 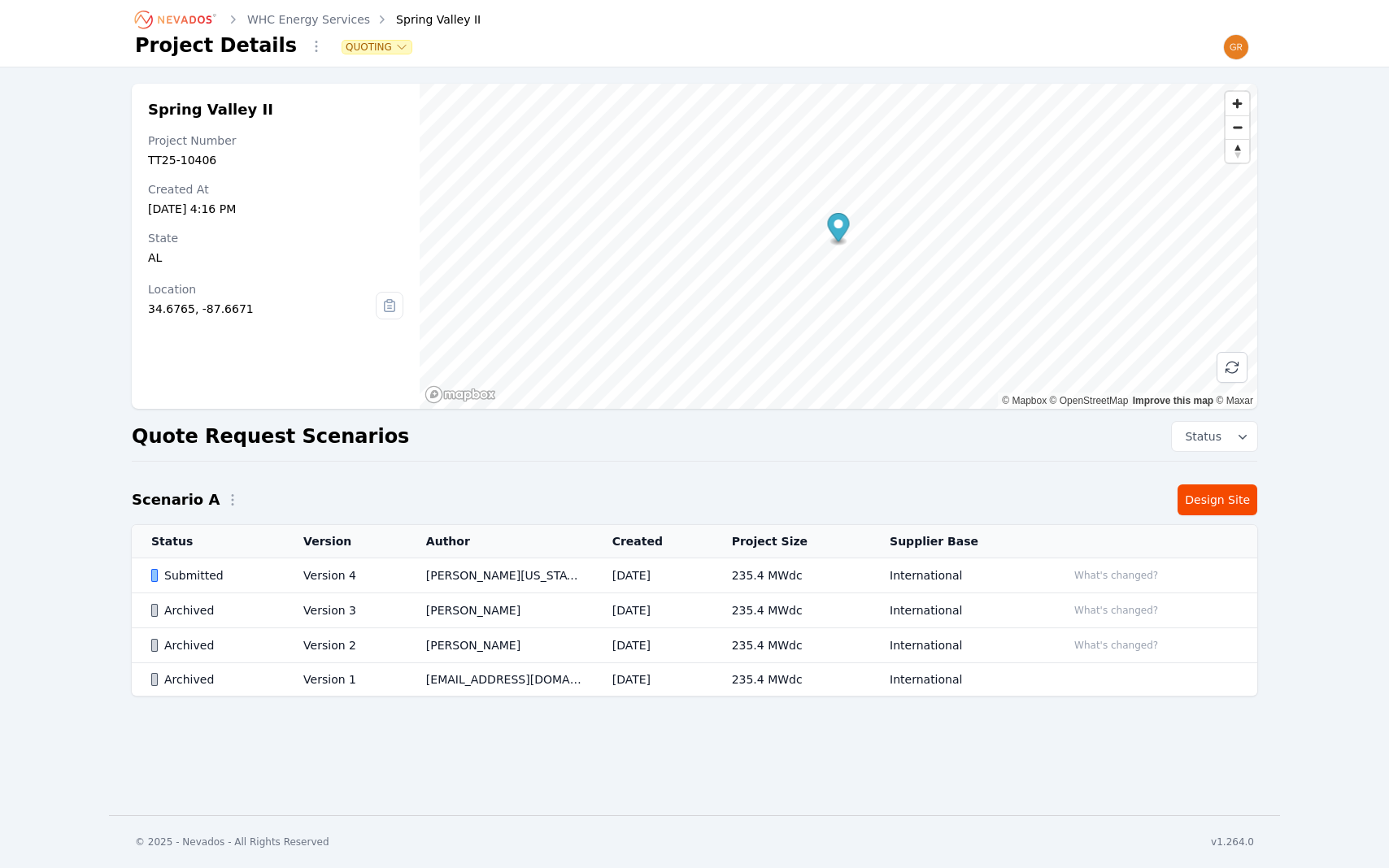 What do you see at coordinates (345, 611) in the screenshot?
I see `td: Version 3` at bounding box center [345, 611].